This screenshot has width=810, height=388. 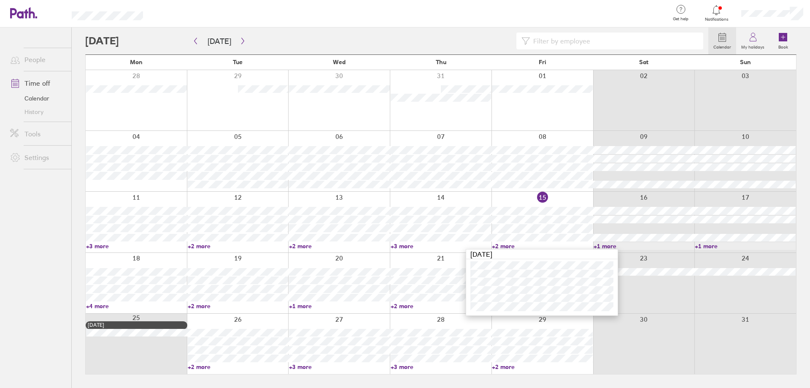 What do you see at coordinates (37, 157) in the screenshot?
I see `a: Settings` at bounding box center [37, 157].